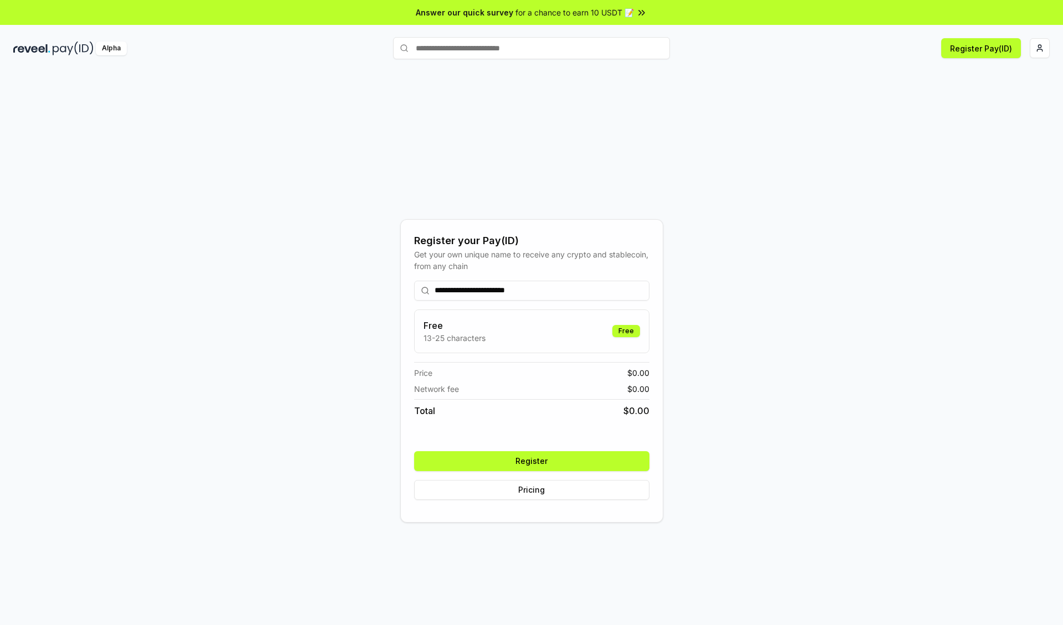  Describe the element at coordinates (436, 389) in the screenshot. I see `span: Network fee` at that location.